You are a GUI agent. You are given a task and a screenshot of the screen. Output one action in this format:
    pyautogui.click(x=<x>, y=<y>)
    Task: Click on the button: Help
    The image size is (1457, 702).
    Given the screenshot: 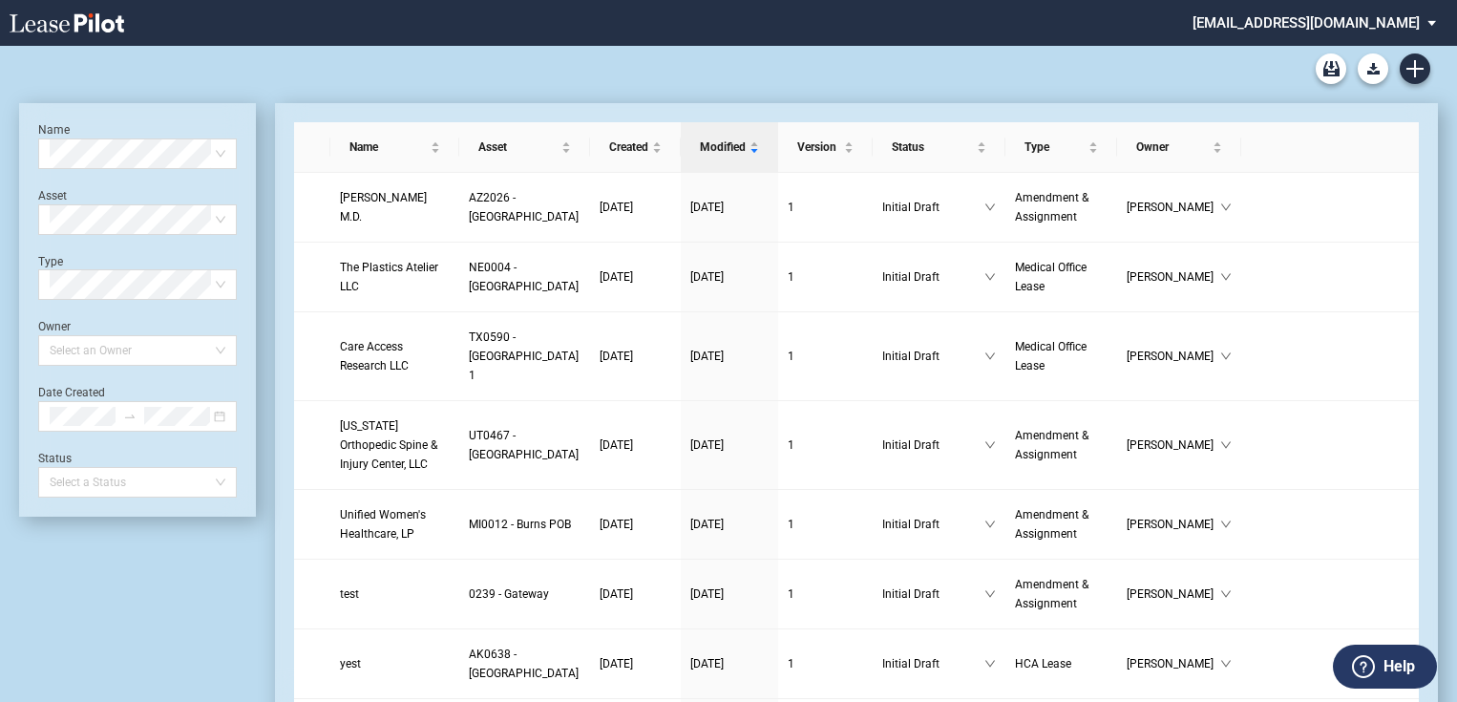 What is the action you would take?
    pyautogui.click(x=1384, y=666)
    